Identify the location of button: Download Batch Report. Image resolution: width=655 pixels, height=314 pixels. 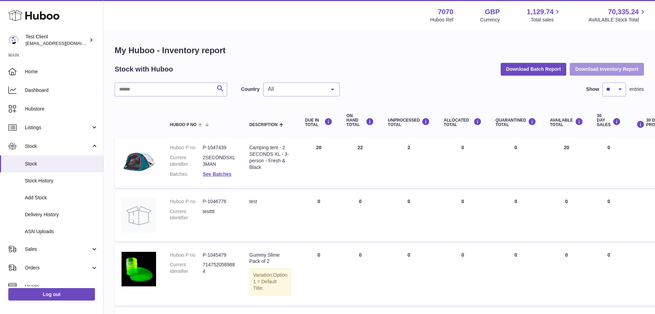
(533, 69).